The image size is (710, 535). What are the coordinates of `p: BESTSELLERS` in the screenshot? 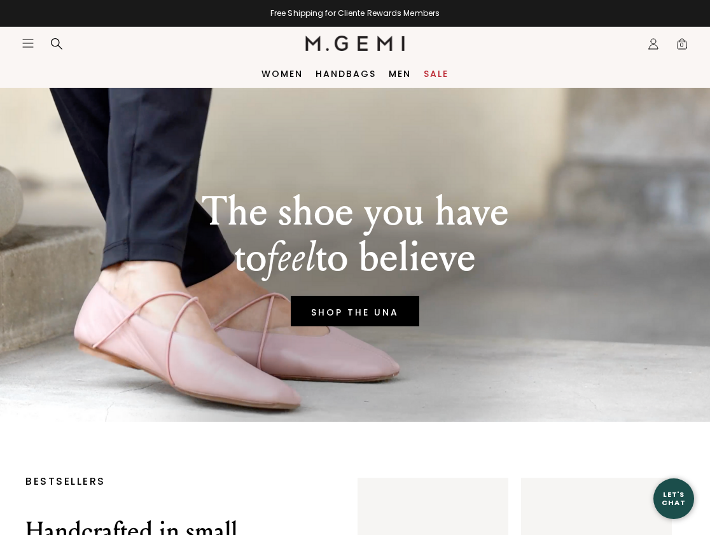 It's located at (172, 481).